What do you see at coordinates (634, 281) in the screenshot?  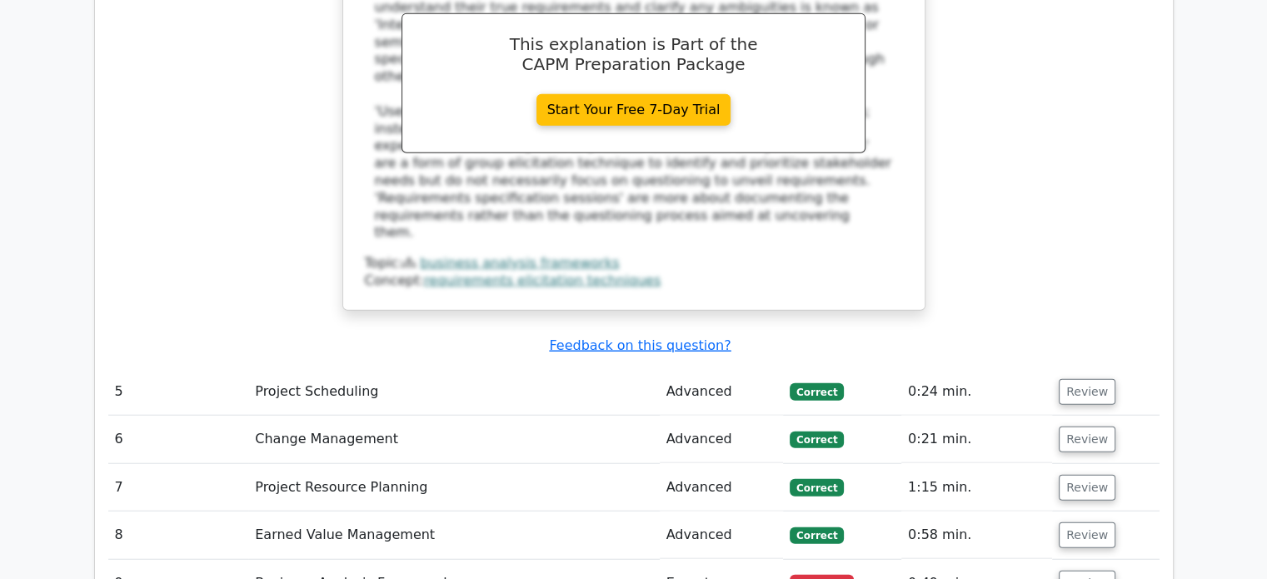 I see `div: Concept:` at bounding box center [634, 281].